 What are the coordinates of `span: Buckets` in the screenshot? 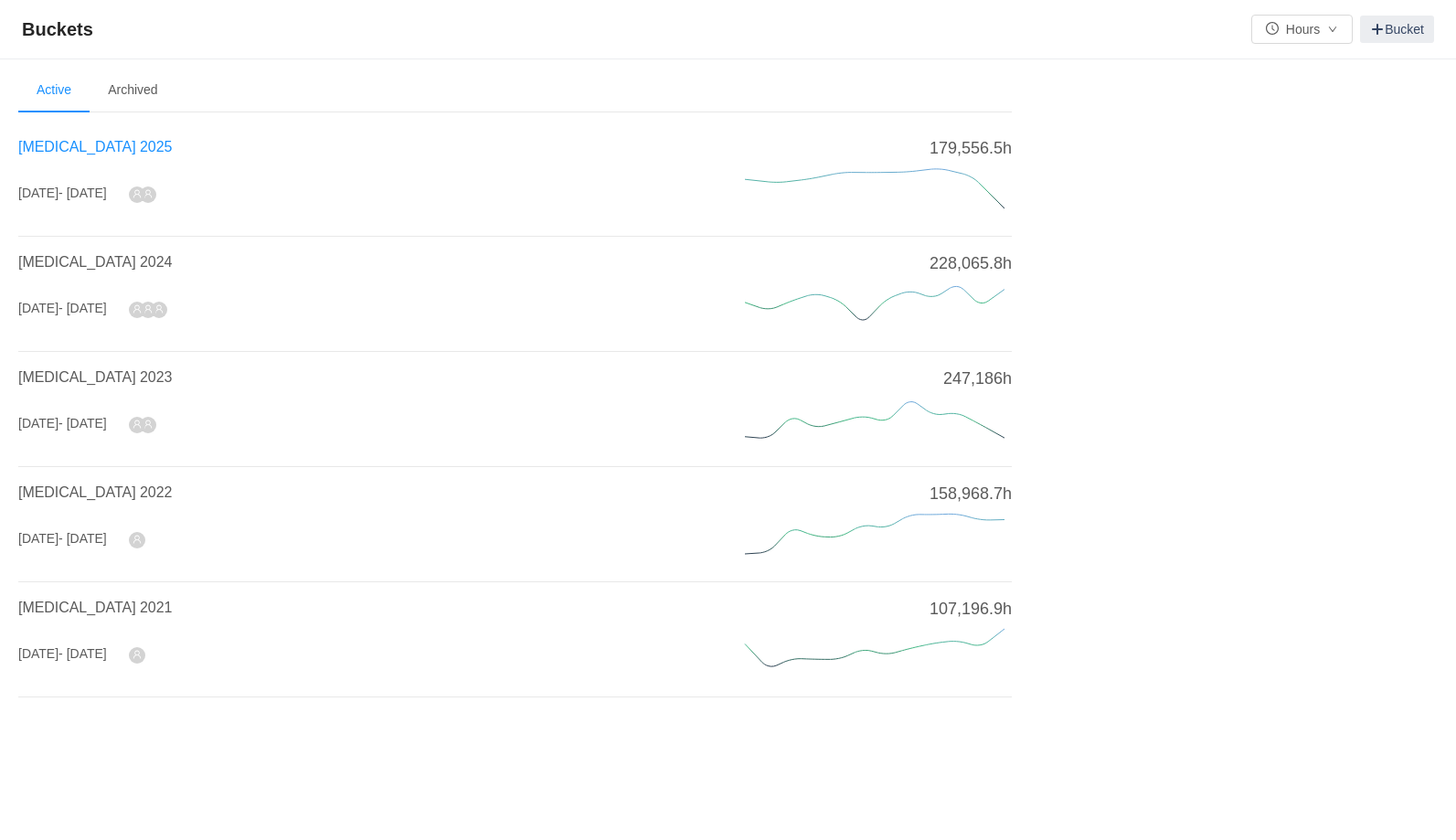 It's located at (63, 30).